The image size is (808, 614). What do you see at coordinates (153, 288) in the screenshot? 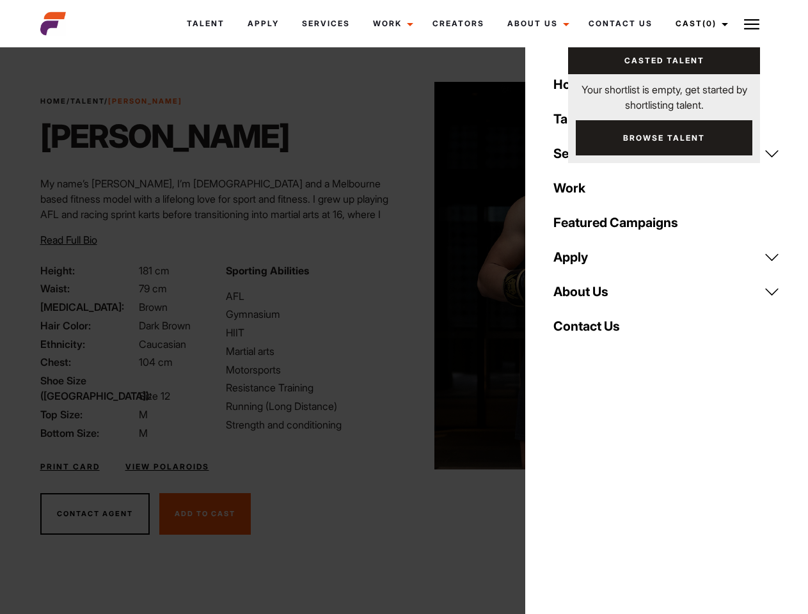
I see `span: 79 cm` at bounding box center [153, 288].